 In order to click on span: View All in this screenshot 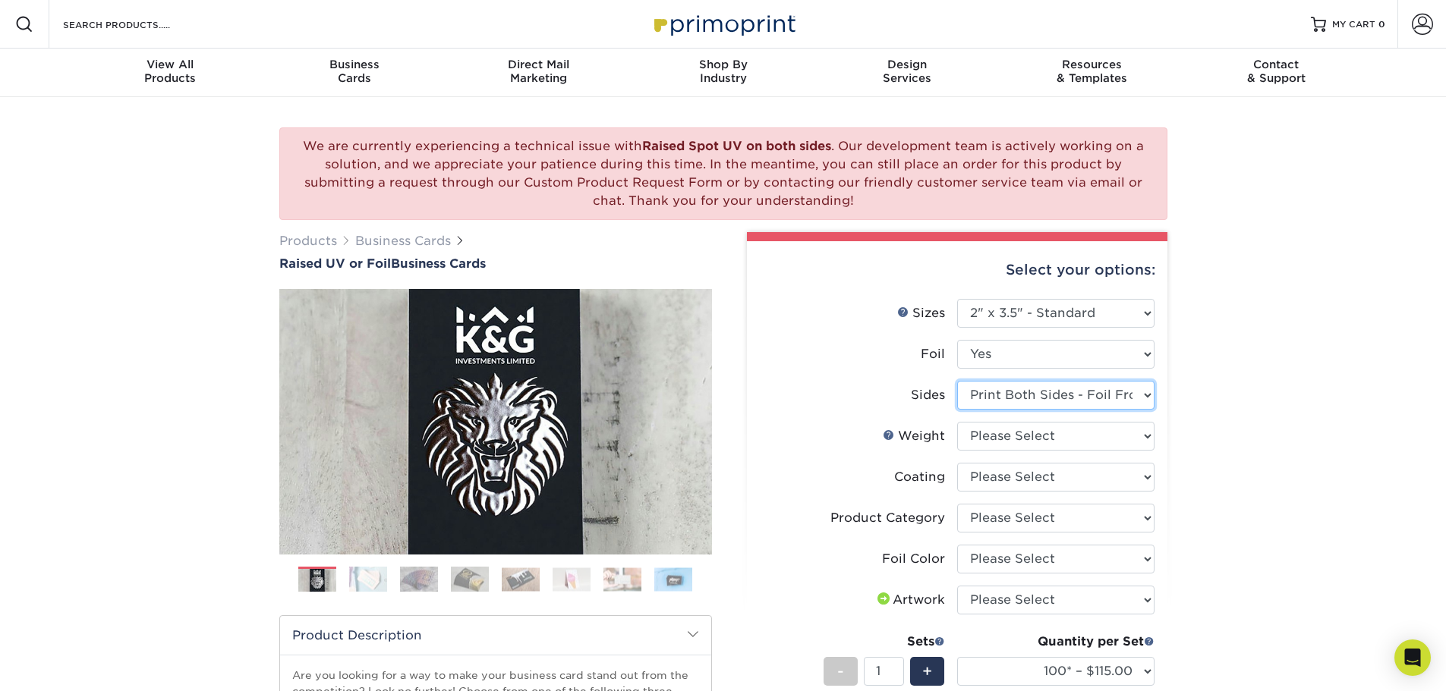, I will do `click(170, 65)`.